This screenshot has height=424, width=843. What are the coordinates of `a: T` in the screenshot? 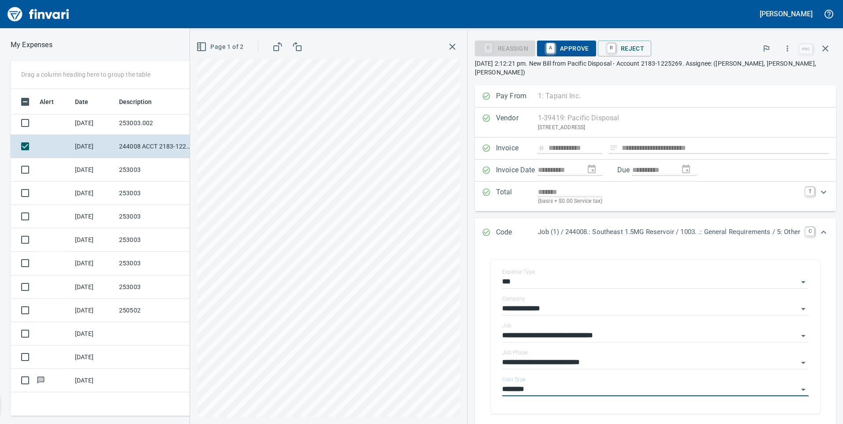 It's located at (810, 191).